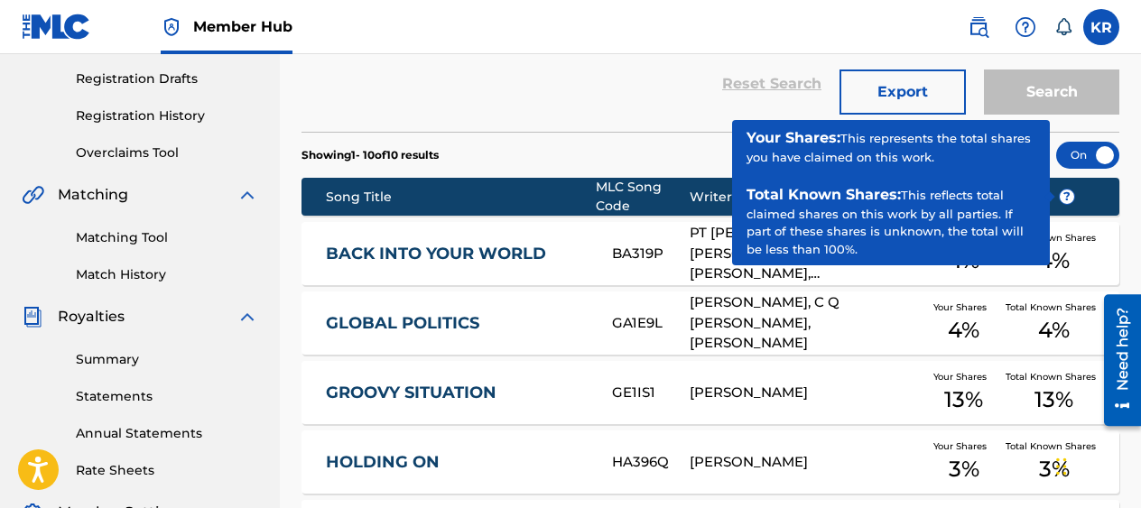  What do you see at coordinates (167, 79) in the screenshot?
I see `a: Registration Drafts` at bounding box center [167, 79].